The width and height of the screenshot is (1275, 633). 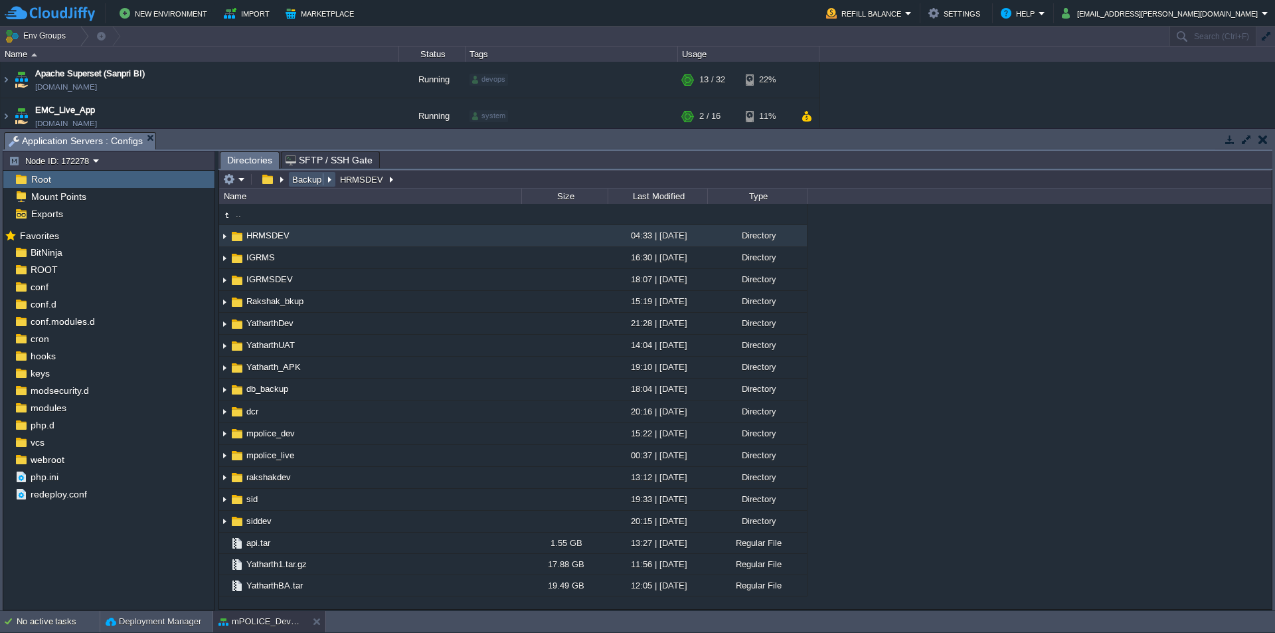 I want to click on a: mpolice_live, so click(x=270, y=455).